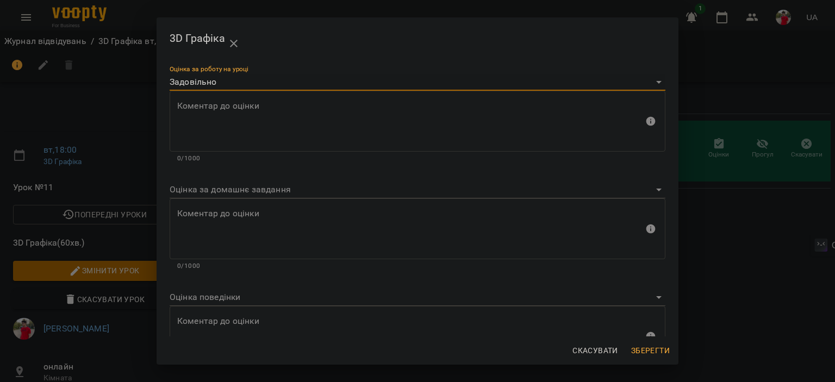  I want to click on span: Скасувати, so click(596, 351).